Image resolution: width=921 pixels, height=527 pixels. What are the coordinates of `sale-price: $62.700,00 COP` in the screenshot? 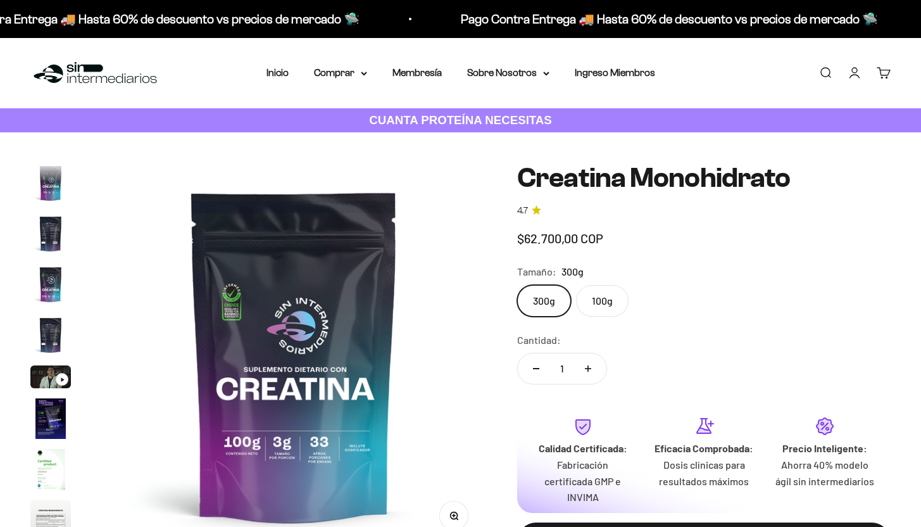 It's located at (560, 238).